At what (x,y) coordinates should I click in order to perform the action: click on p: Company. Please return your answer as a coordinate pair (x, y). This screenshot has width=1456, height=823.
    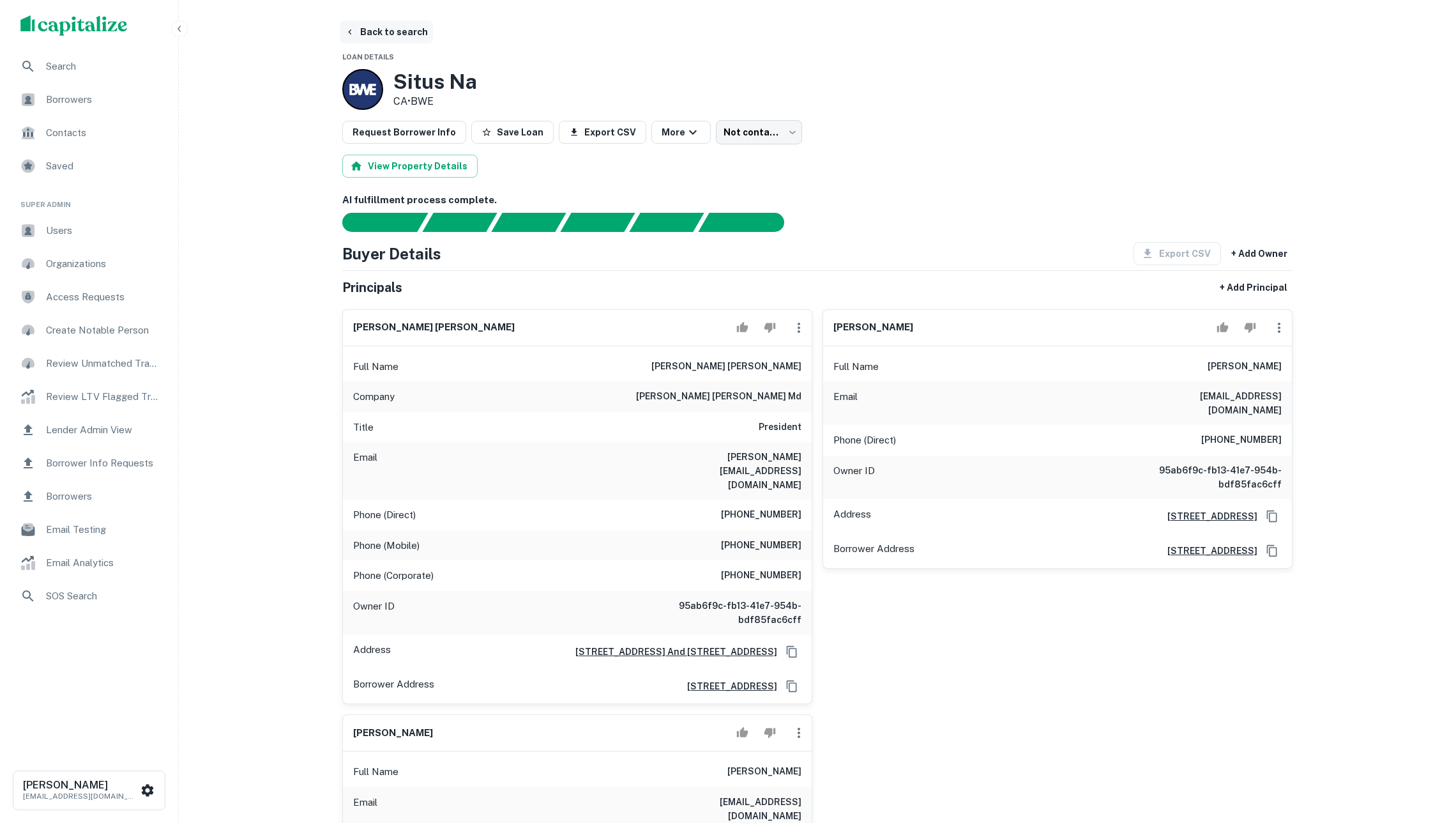
    Looking at the image, I should click on (373, 396).